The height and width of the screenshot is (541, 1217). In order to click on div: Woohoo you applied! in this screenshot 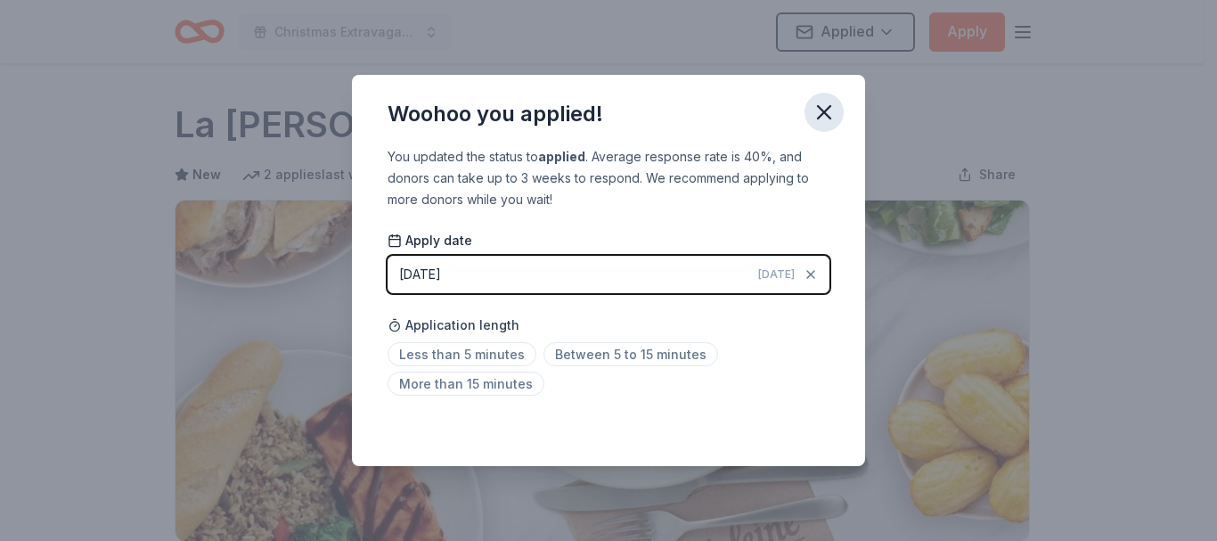, I will do `click(495, 114)`.